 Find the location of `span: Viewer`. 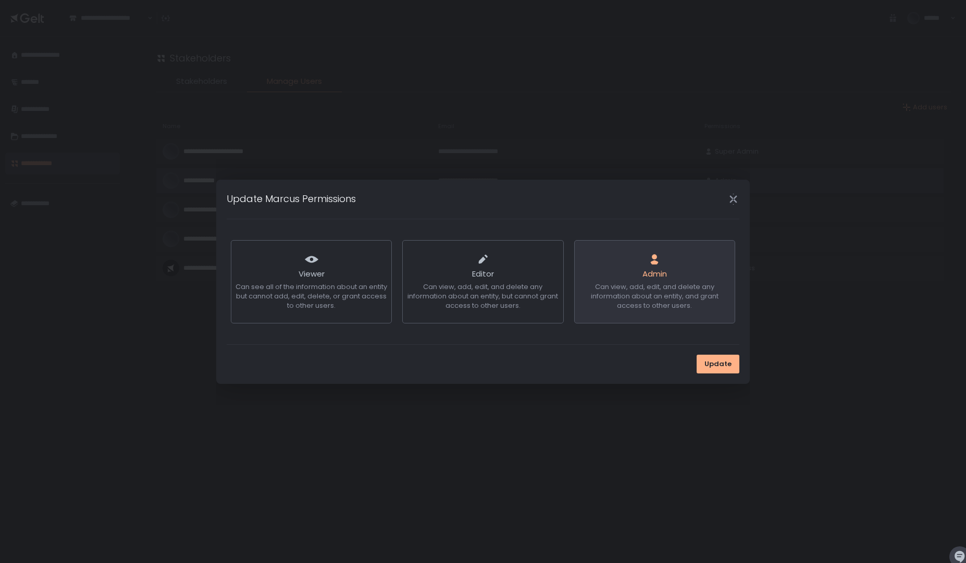

span: Viewer is located at coordinates (312, 274).